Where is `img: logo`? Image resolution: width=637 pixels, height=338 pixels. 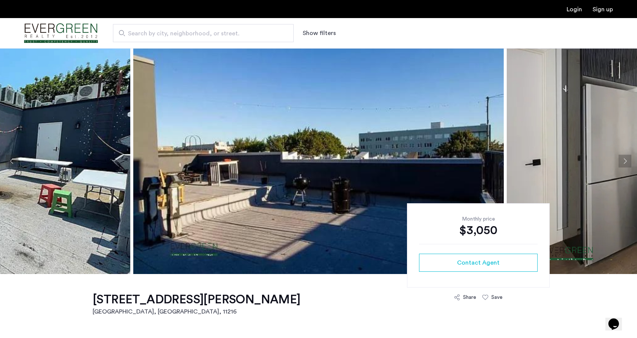
img: logo is located at coordinates (61, 33).